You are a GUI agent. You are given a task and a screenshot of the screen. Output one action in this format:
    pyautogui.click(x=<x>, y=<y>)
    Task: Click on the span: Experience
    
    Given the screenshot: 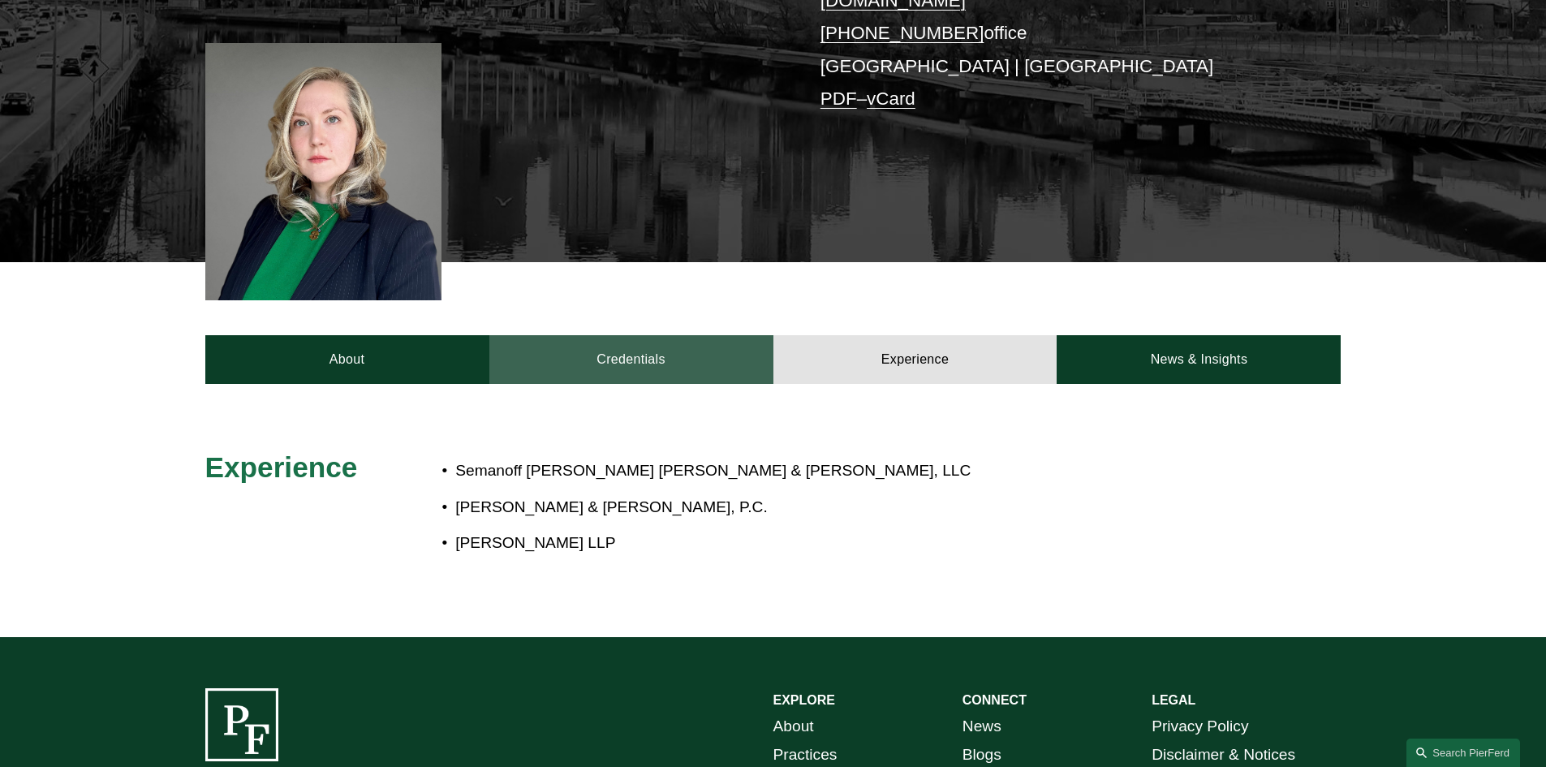 What is the action you would take?
    pyautogui.click(x=282, y=467)
    